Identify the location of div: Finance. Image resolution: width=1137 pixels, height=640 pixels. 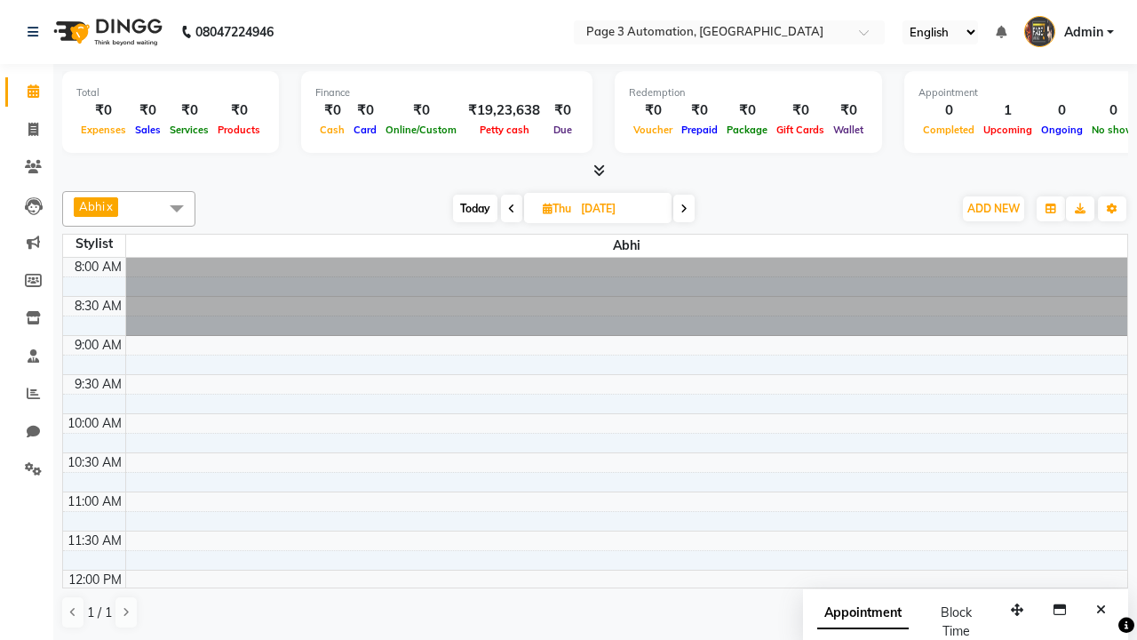
(447, 92).